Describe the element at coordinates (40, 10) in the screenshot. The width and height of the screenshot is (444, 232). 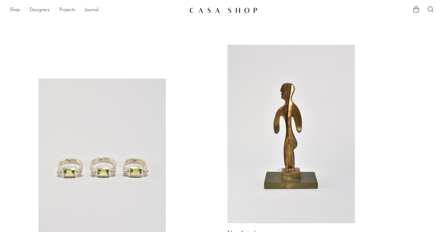
I see `a: Designers` at that location.